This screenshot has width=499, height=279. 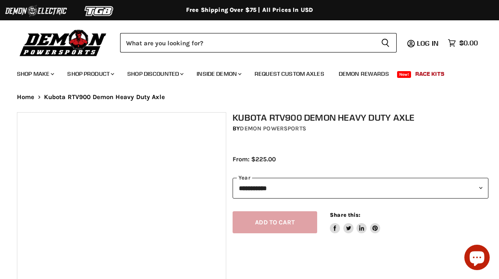 What do you see at coordinates (35, 74) in the screenshot?
I see `a: Shop Make` at bounding box center [35, 74].